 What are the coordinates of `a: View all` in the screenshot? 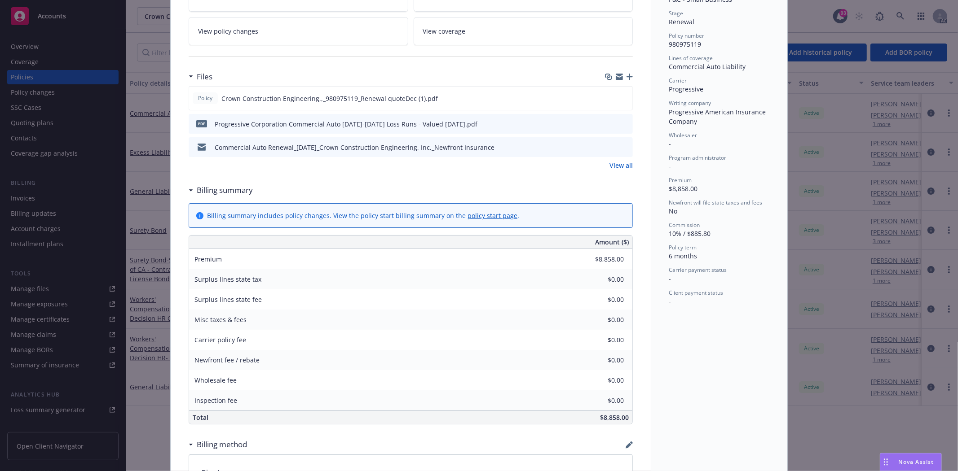 It's located at (621, 165).